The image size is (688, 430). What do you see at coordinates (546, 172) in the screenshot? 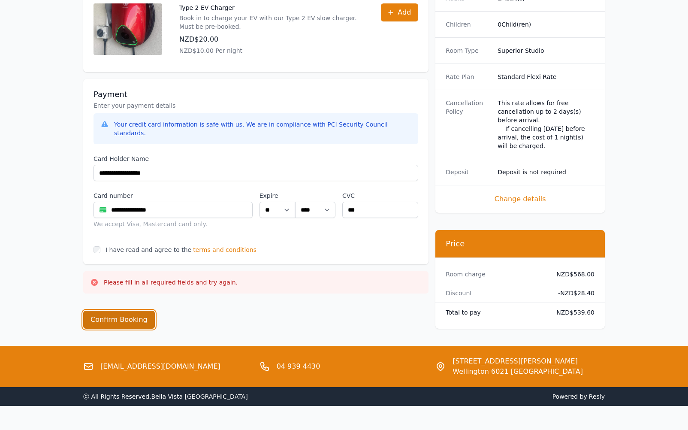
I see `dd: Deposit is not required` at bounding box center [546, 172].